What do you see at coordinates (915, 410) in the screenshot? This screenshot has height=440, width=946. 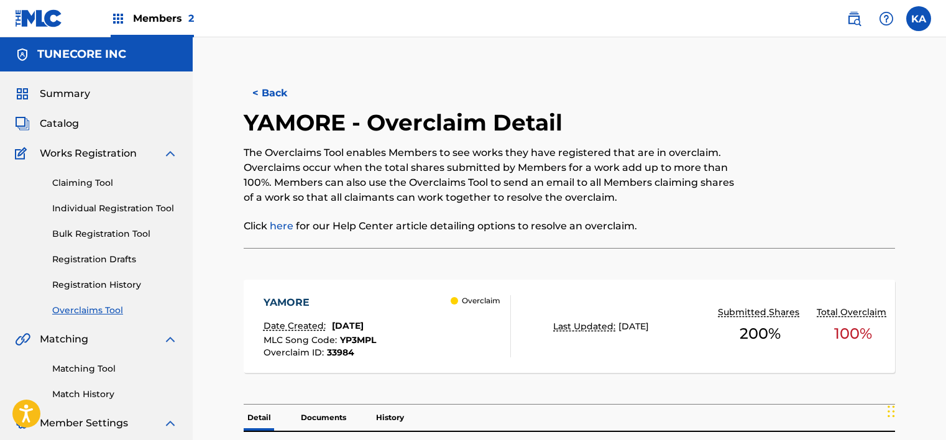 I see `div: Chat Widget` at bounding box center [915, 410].